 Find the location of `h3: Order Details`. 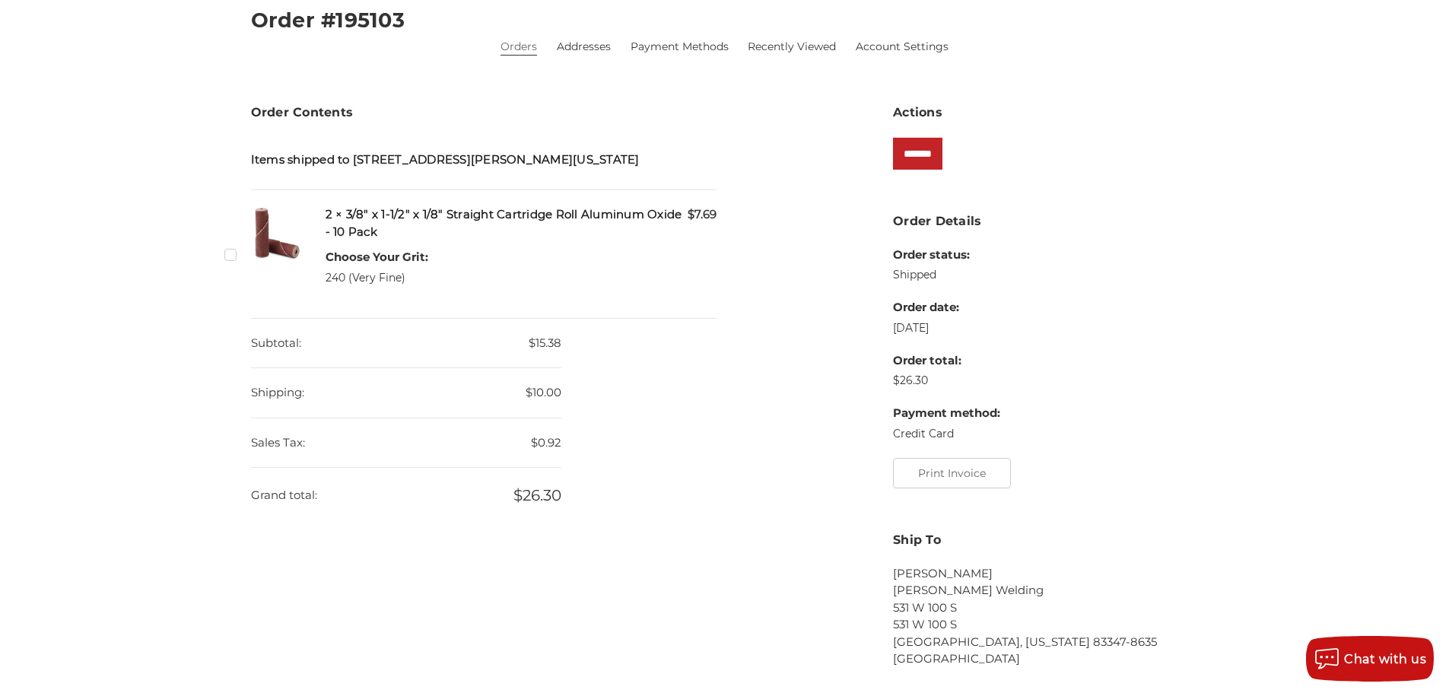

h3: Order Details is located at coordinates (1045, 221).